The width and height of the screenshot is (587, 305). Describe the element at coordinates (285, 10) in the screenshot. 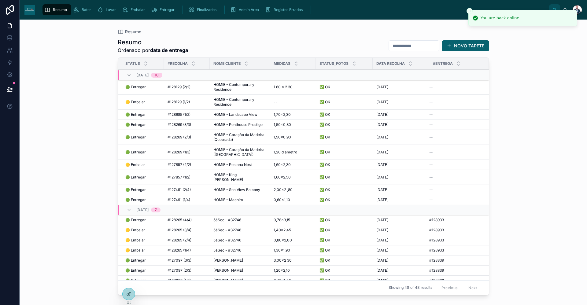

I see `a: Registos Errados` at that location.